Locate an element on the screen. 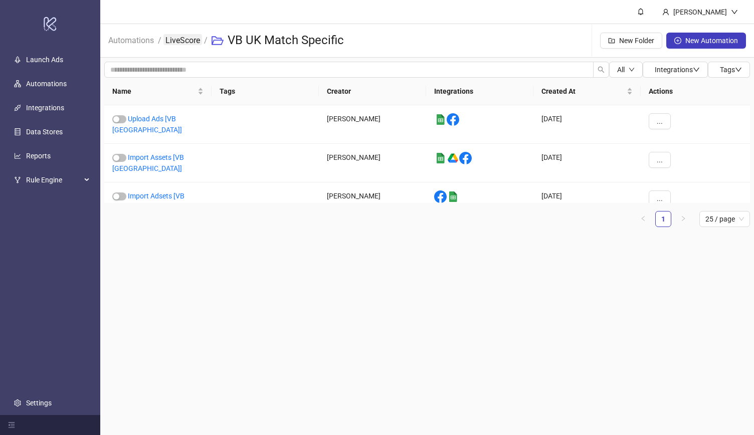  span: Tags is located at coordinates (731, 70).